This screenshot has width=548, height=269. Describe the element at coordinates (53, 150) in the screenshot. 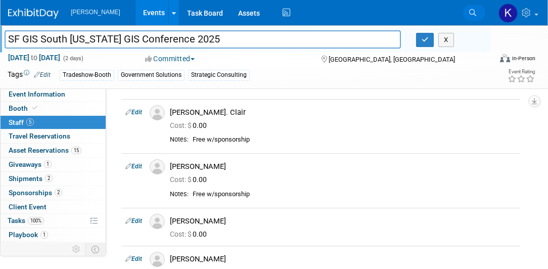

I see `a: Asset Reservations15` at that location.